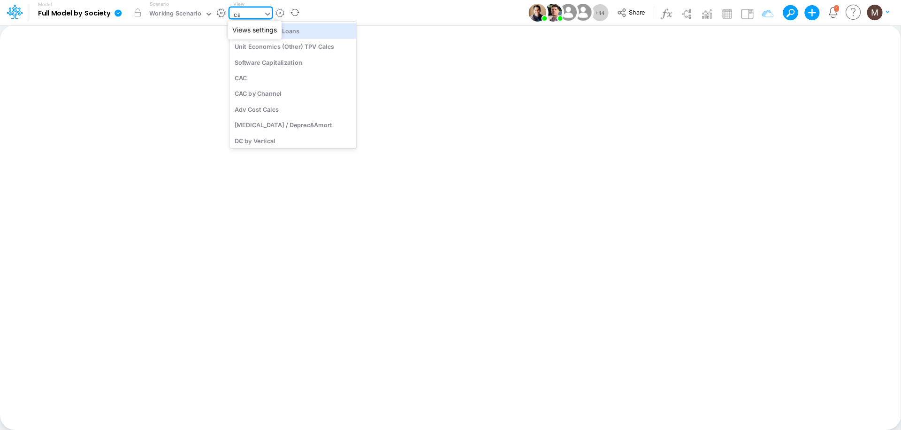  Describe the element at coordinates (238, 4) in the screenshot. I see `label: View` at that location.